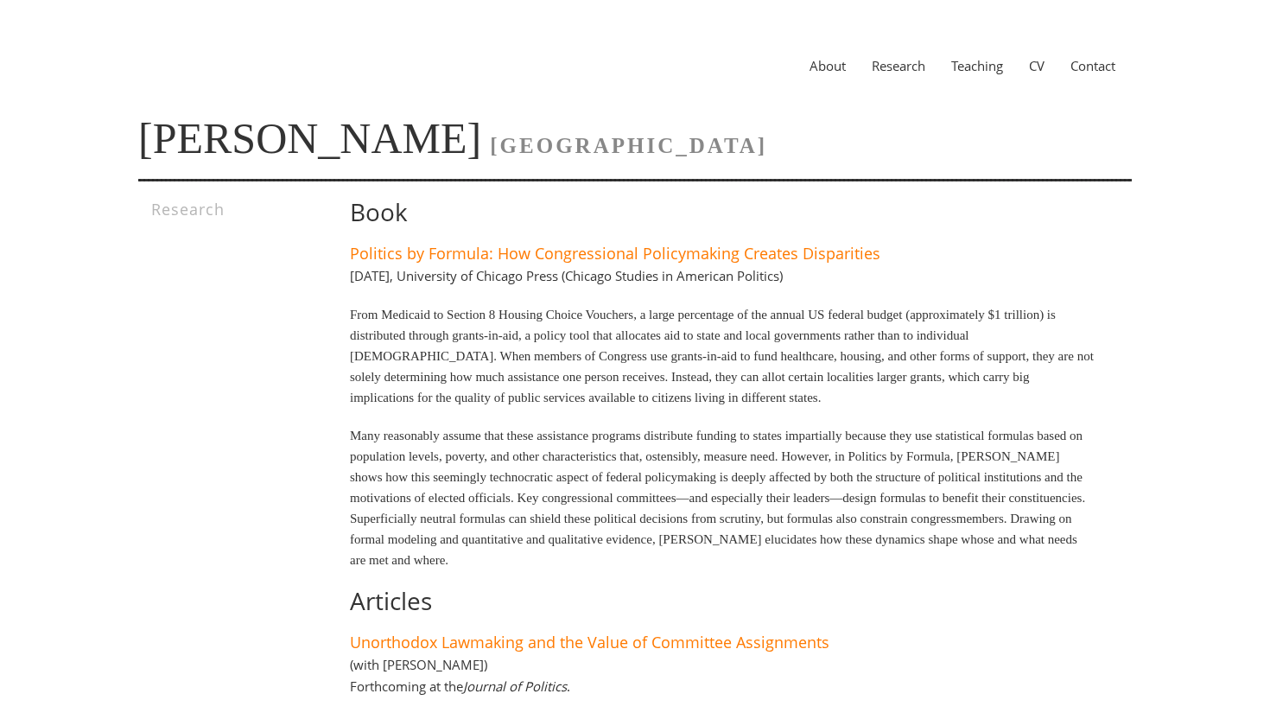  I want to click on h3: Research, so click(225, 209).